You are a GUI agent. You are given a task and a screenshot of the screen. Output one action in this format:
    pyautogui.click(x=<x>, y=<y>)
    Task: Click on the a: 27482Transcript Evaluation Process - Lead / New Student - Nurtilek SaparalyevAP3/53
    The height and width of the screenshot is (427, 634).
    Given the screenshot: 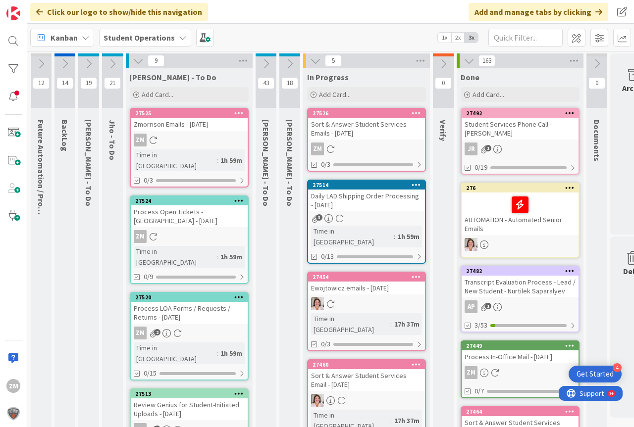 What is the action you would take?
    pyautogui.click(x=520, y=299)
    